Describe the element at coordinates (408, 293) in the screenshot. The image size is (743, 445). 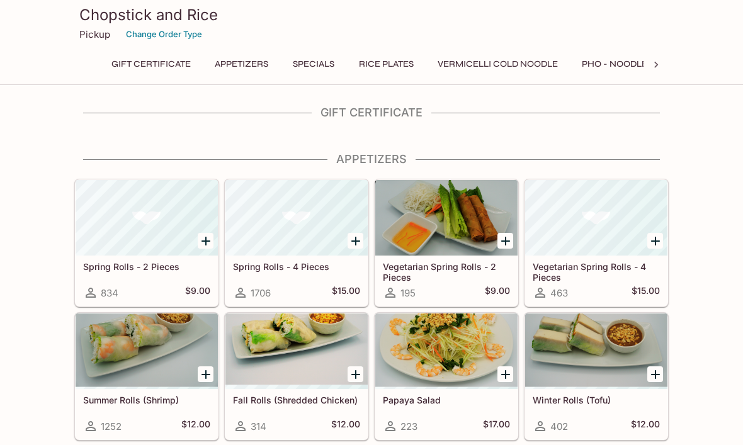
I see `span: 195` at that location.